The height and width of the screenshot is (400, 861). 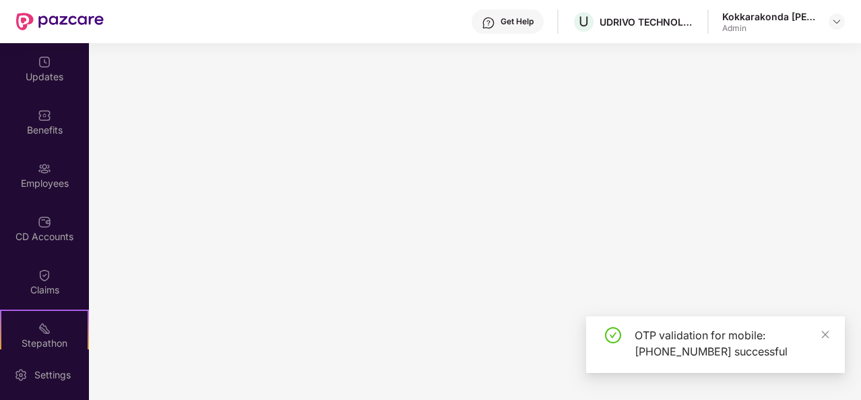 I want to click on div: Settings, so click(x=53, y=375).